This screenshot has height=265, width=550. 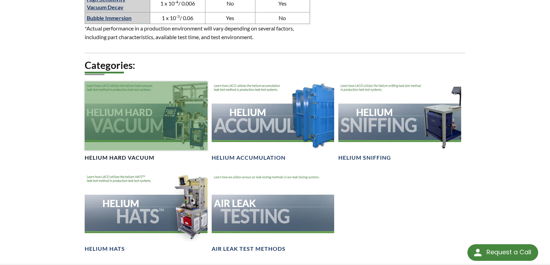 What do you see at coordinates (230, 18) in the screenshot?
I see `td: Yes` at bounding box center [230, 18].